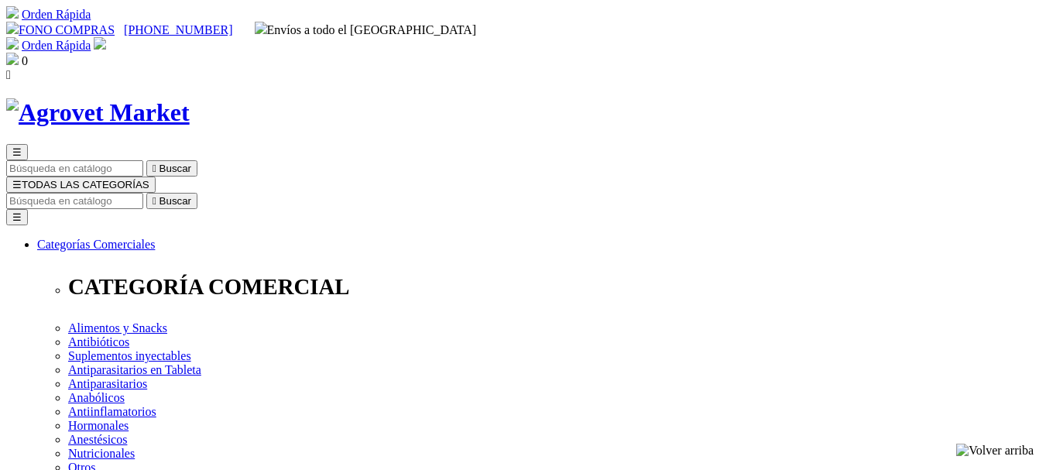  I want to click on a: Anestésicos, so click(98, 439).